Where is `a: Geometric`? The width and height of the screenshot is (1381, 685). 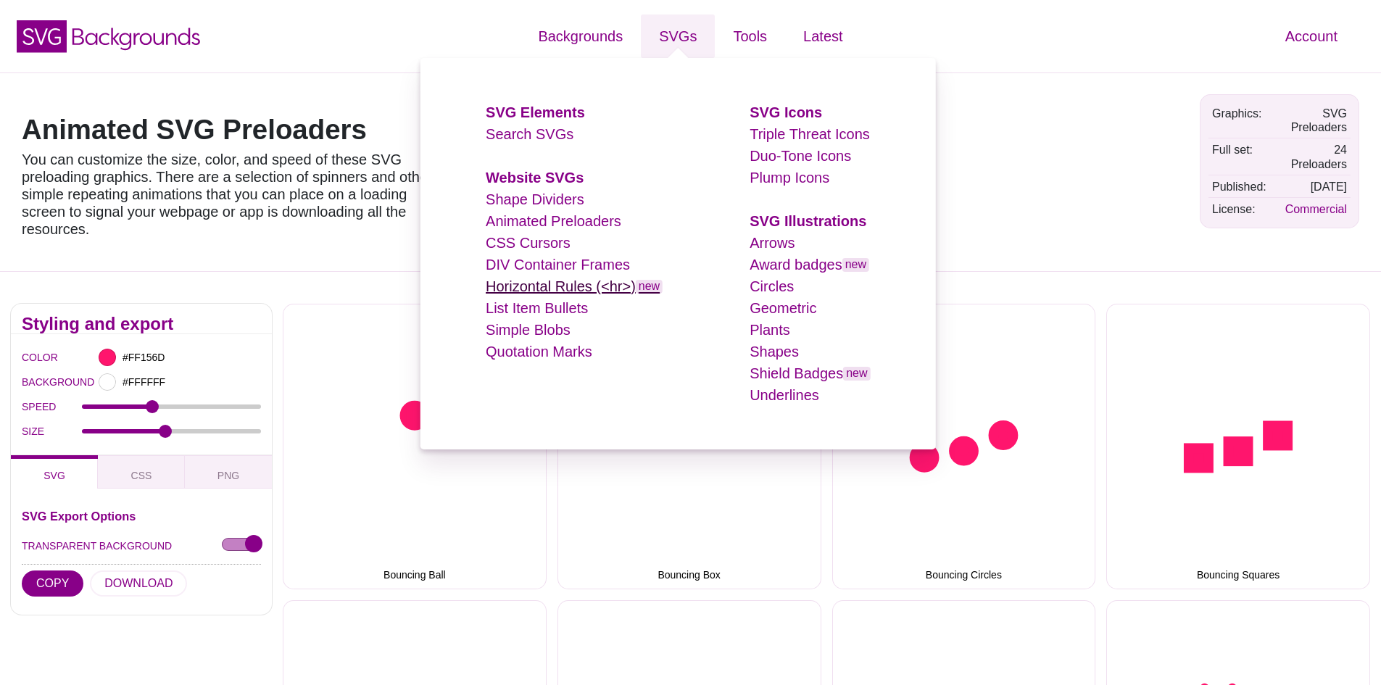 a: Geometric is located at coordinates (783, 308).